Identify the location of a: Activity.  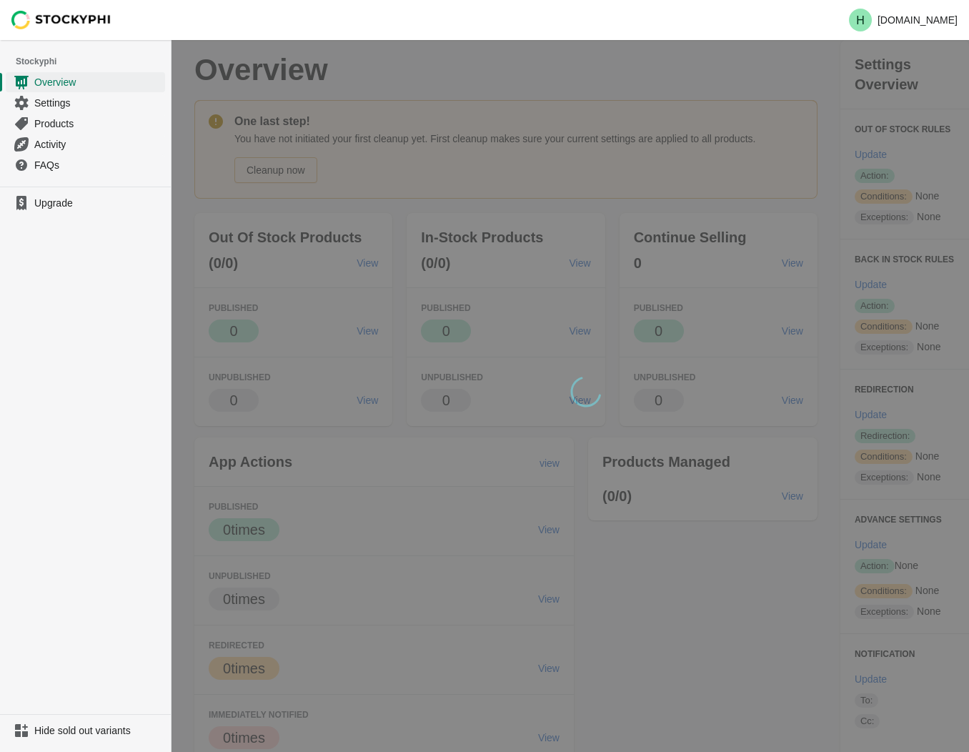
(85, 144).